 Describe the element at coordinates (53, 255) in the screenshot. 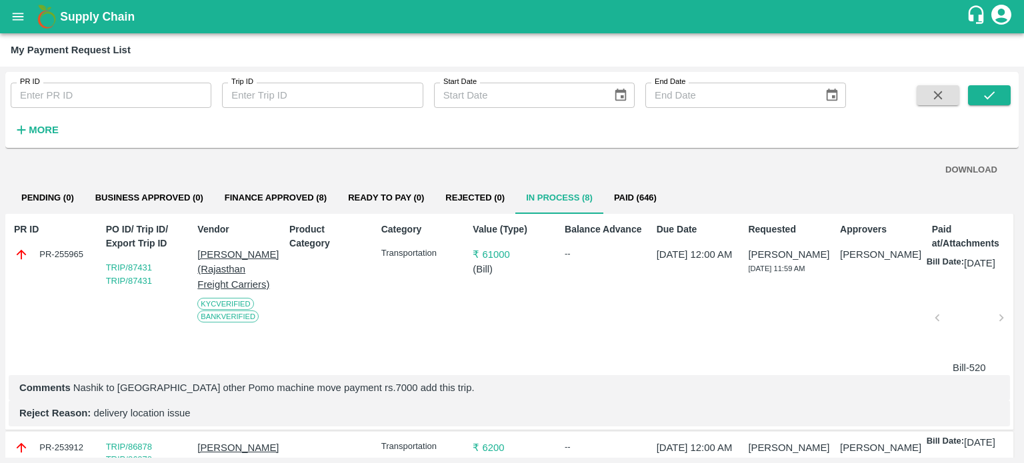

I see `div: PR-255965` at that location.